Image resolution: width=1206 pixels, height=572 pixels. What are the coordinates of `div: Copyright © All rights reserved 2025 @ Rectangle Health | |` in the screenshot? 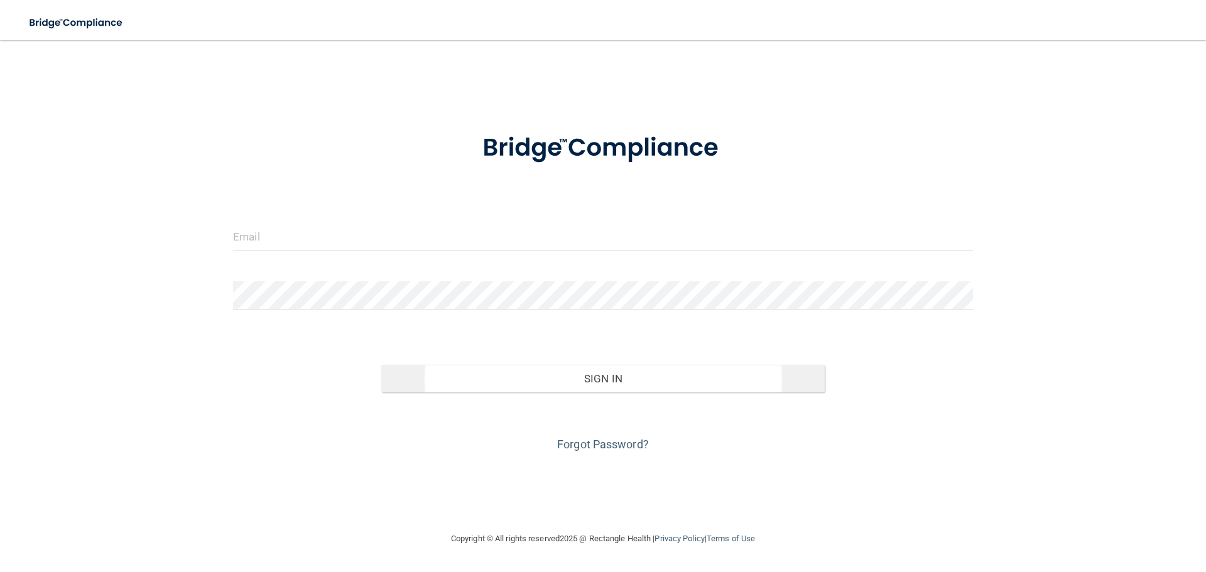 It's located at (603, 539).